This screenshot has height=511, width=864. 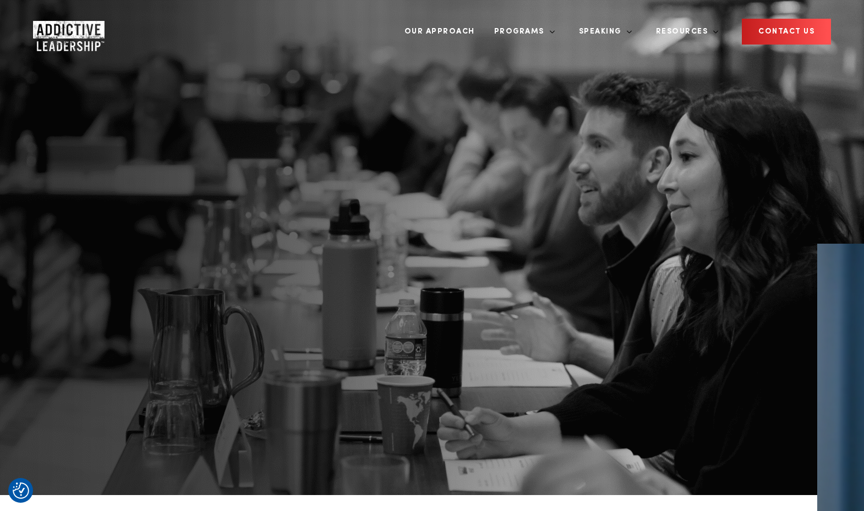 What do you see at coordinates (602, 31) in the screenshot?
I see `a: Speaking` at bounding box center [602, 31].